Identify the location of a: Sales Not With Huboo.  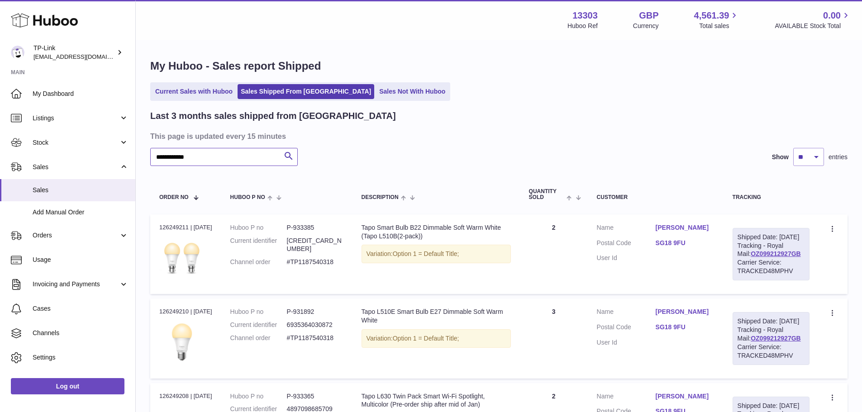
(412, 91).